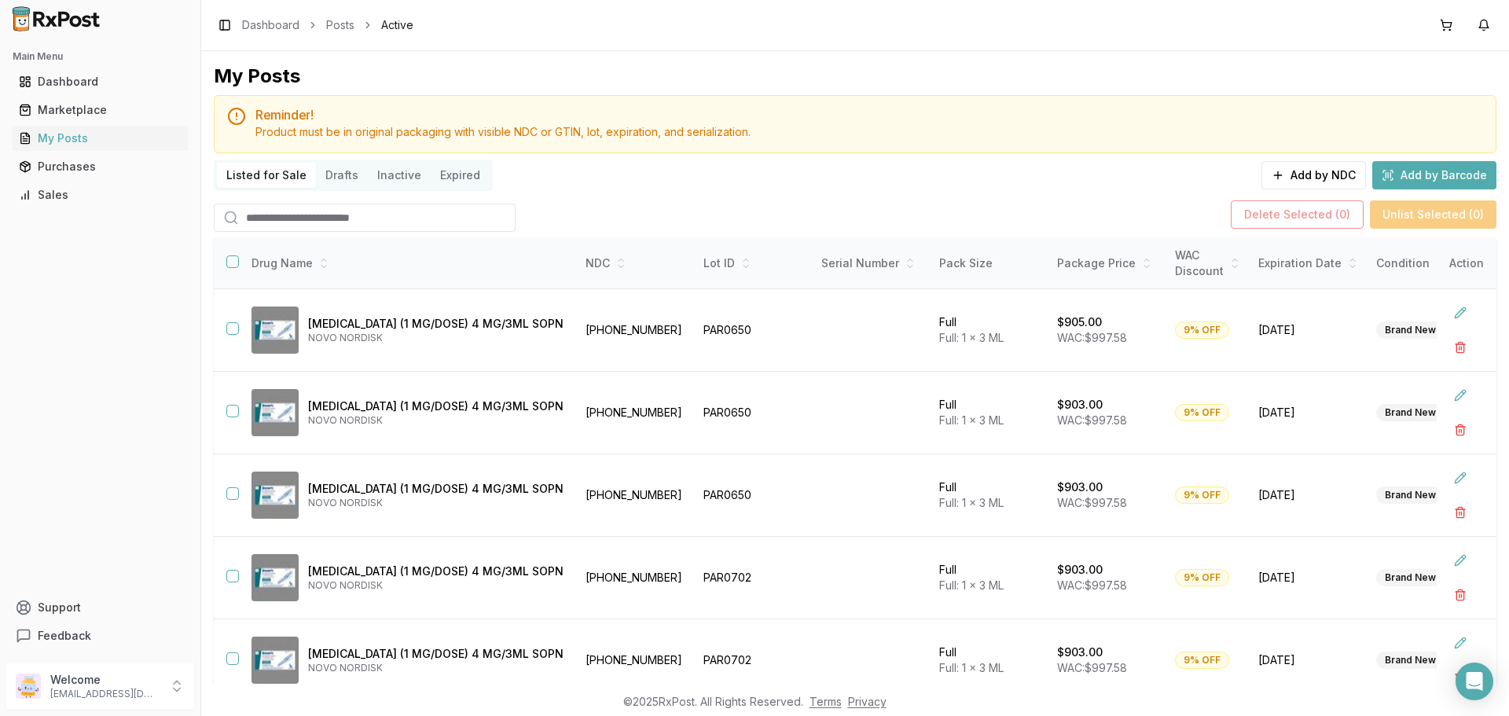 The image size is (1509, 716). Describe the element at coordinates (635, 263) in the screenshot. I see `div: NDC` at that location.